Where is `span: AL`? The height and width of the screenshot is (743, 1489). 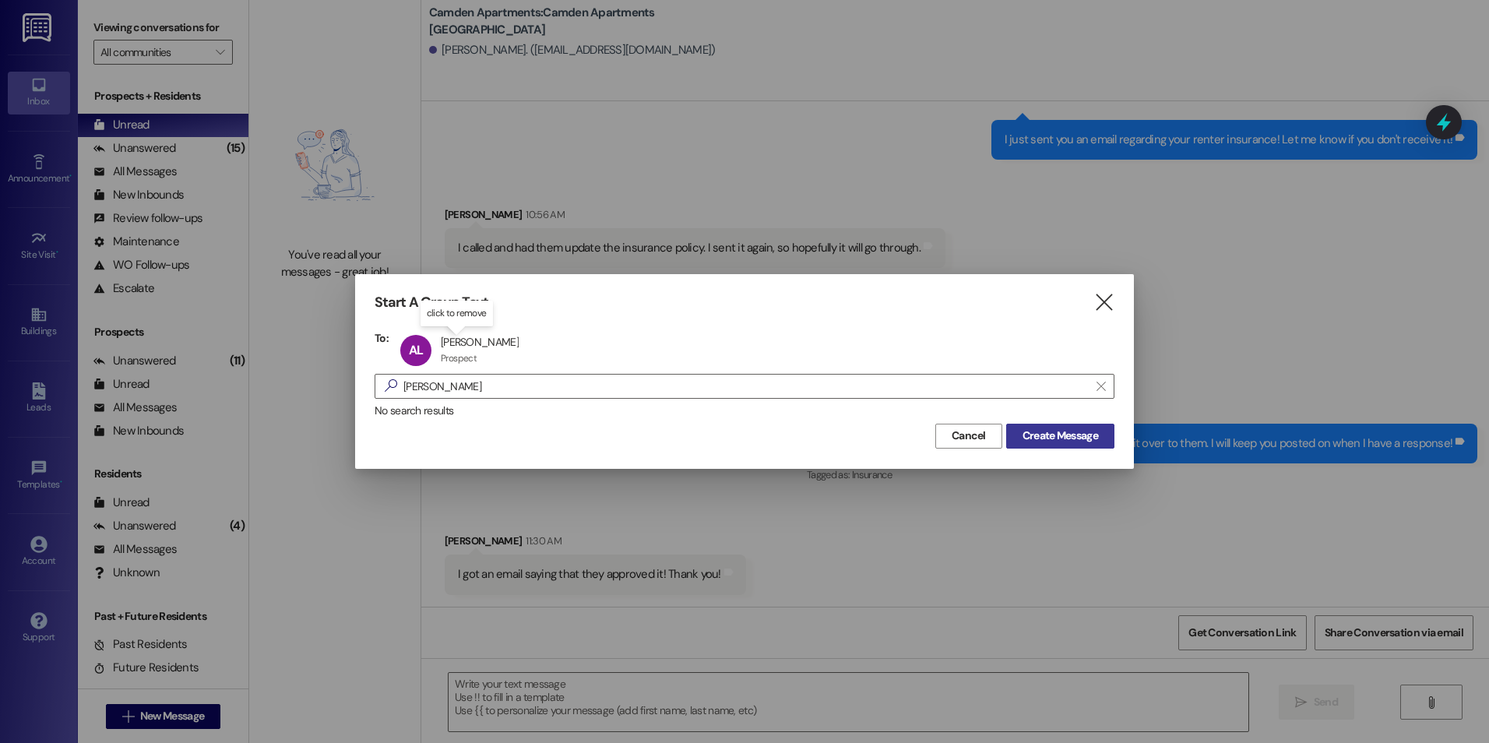
span: AL is located at coordinates (416, 350).